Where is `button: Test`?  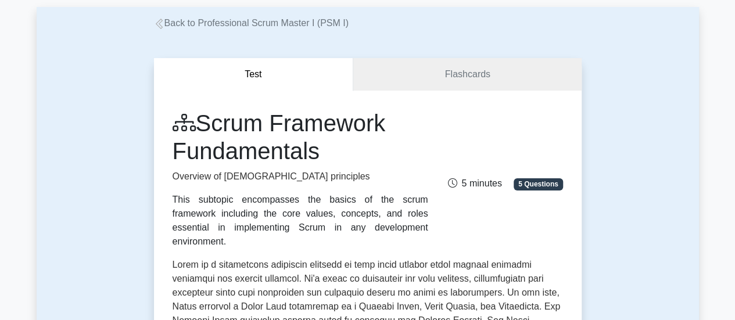 button: Test is located at coordinates (254, 74).